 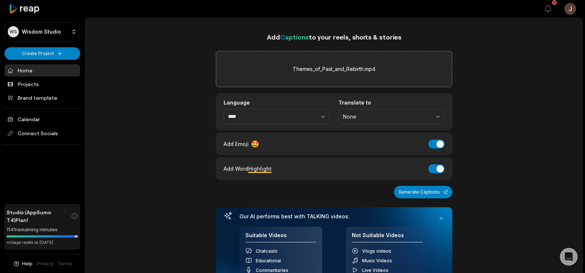 What do you see at coordinates (266, 251) in the screenshot?
I see `span: Chatcasts` at bounding box center [266, 251].